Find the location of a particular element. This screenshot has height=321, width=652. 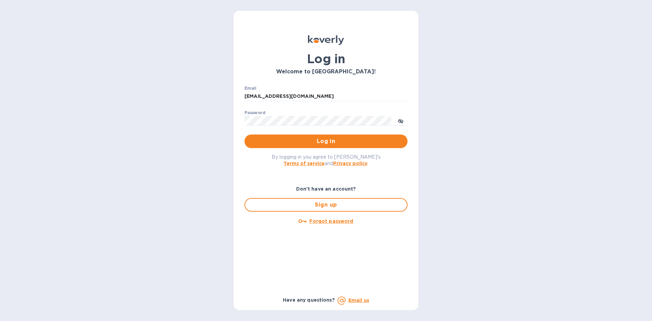

img: Koverly is located at coordinates (326, 40).